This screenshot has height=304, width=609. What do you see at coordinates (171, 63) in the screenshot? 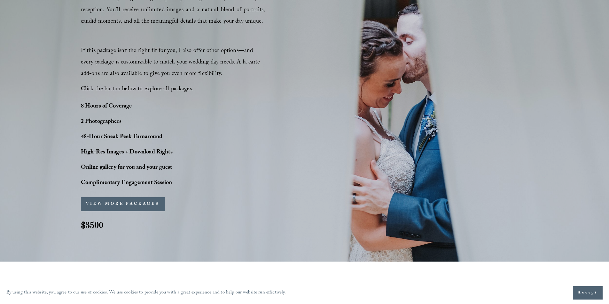
I see `span: If this package isn’t the right fit for you, I also offer other options—and every package is cust...` at bounding box center [171, 63].